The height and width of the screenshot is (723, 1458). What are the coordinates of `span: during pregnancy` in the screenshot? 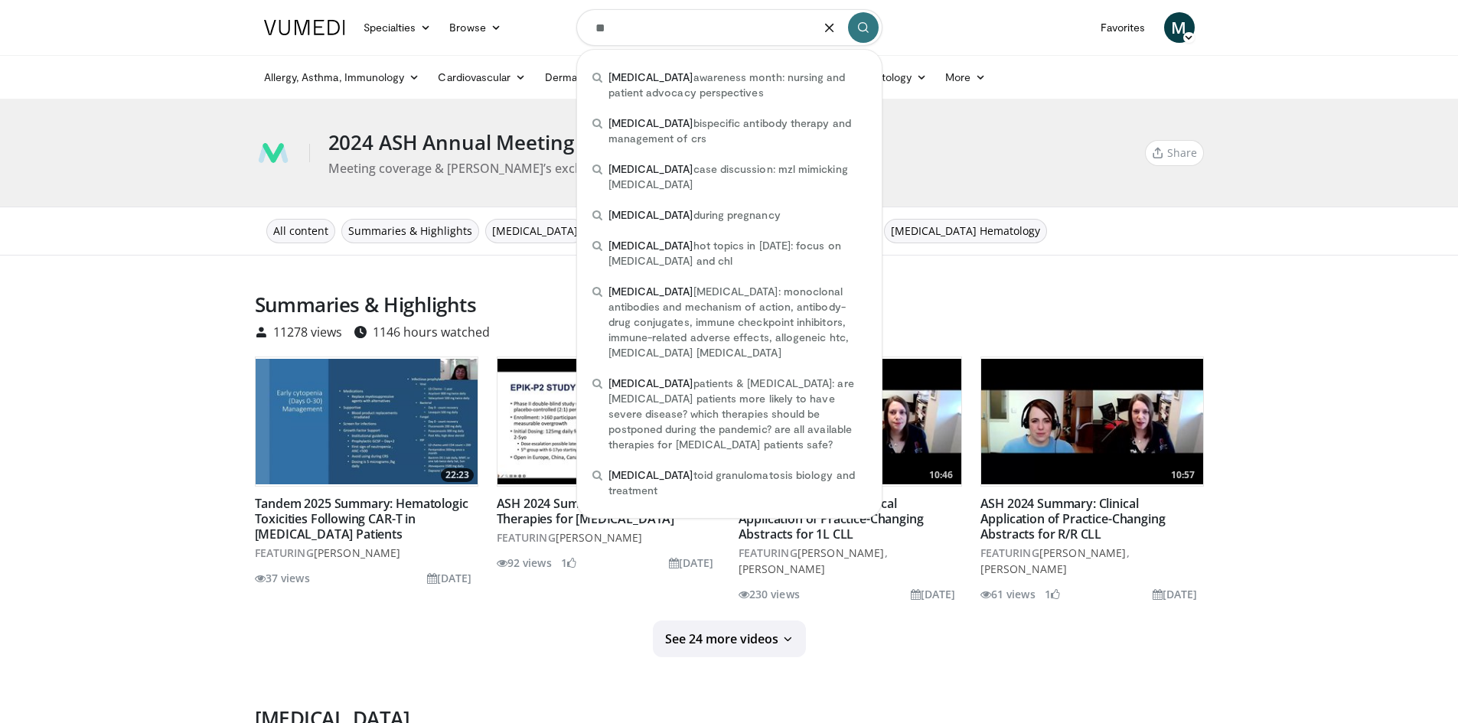 It's located at (694, 215).